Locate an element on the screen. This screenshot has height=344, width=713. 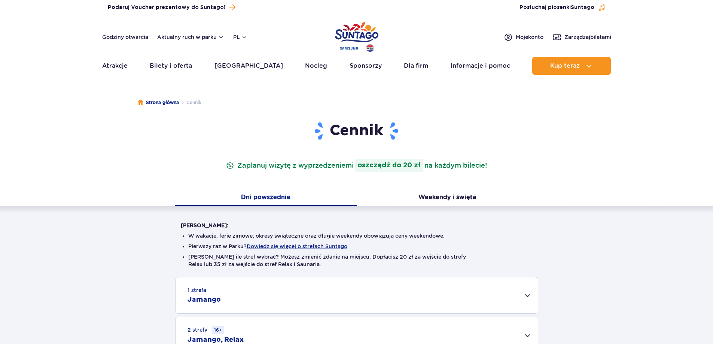
span: Moje konto is located at coordinates (530, 37).